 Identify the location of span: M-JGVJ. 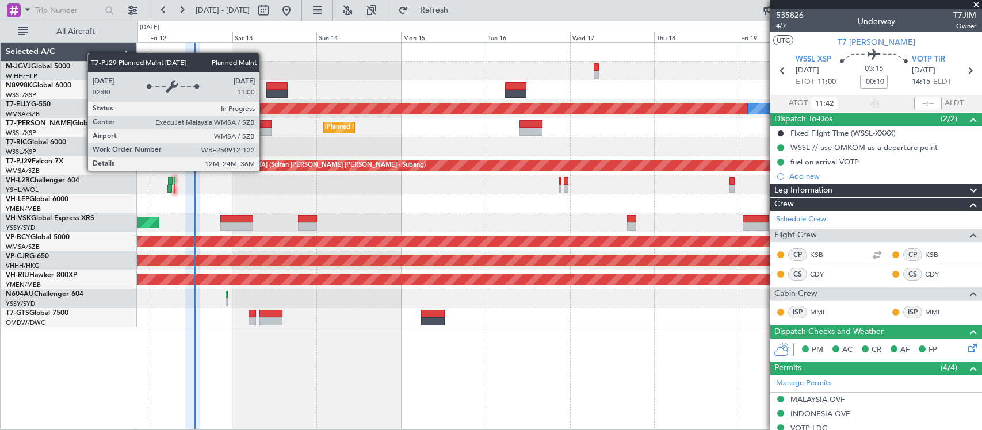
(18, 67).